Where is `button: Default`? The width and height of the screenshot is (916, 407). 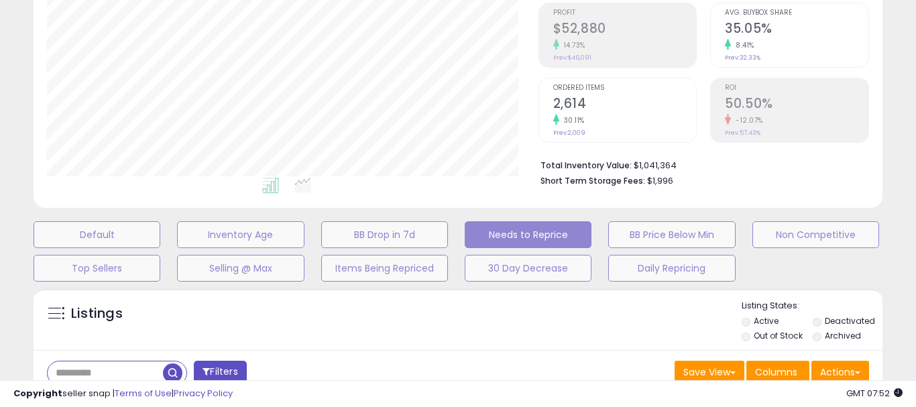
button: Default is located at coordinates (97, 235).